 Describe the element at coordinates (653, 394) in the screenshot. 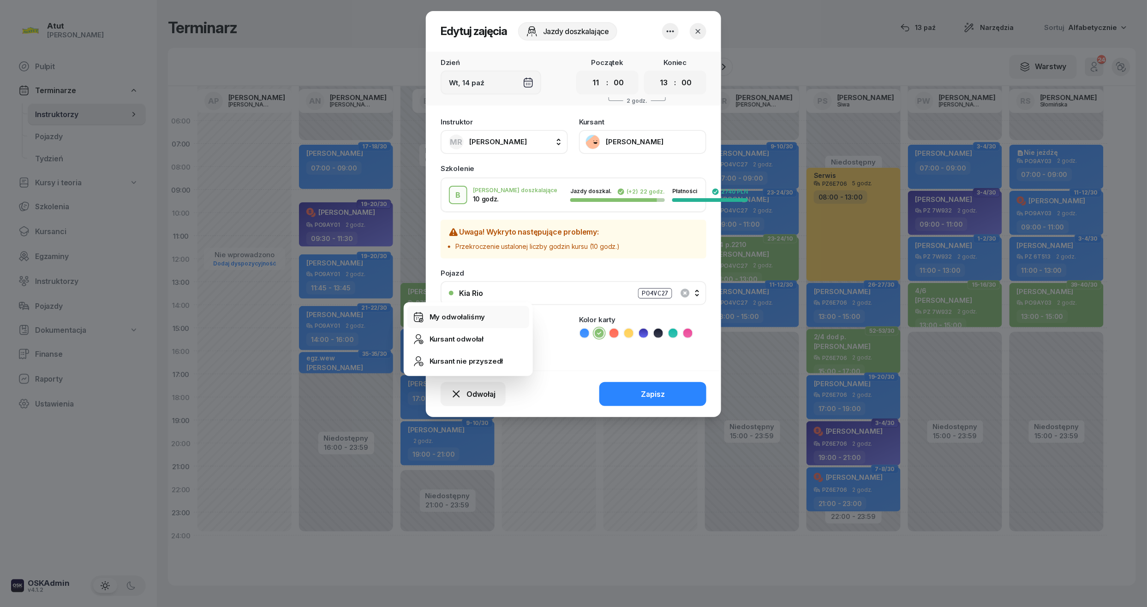

I see `button: Zapisz` at that location.